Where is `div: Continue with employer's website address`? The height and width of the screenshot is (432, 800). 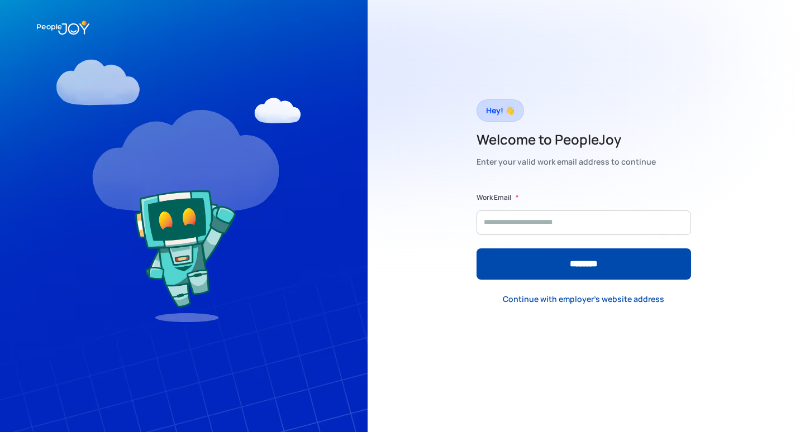 div: Continue with employer's website address is located at coordinates (583, 299).